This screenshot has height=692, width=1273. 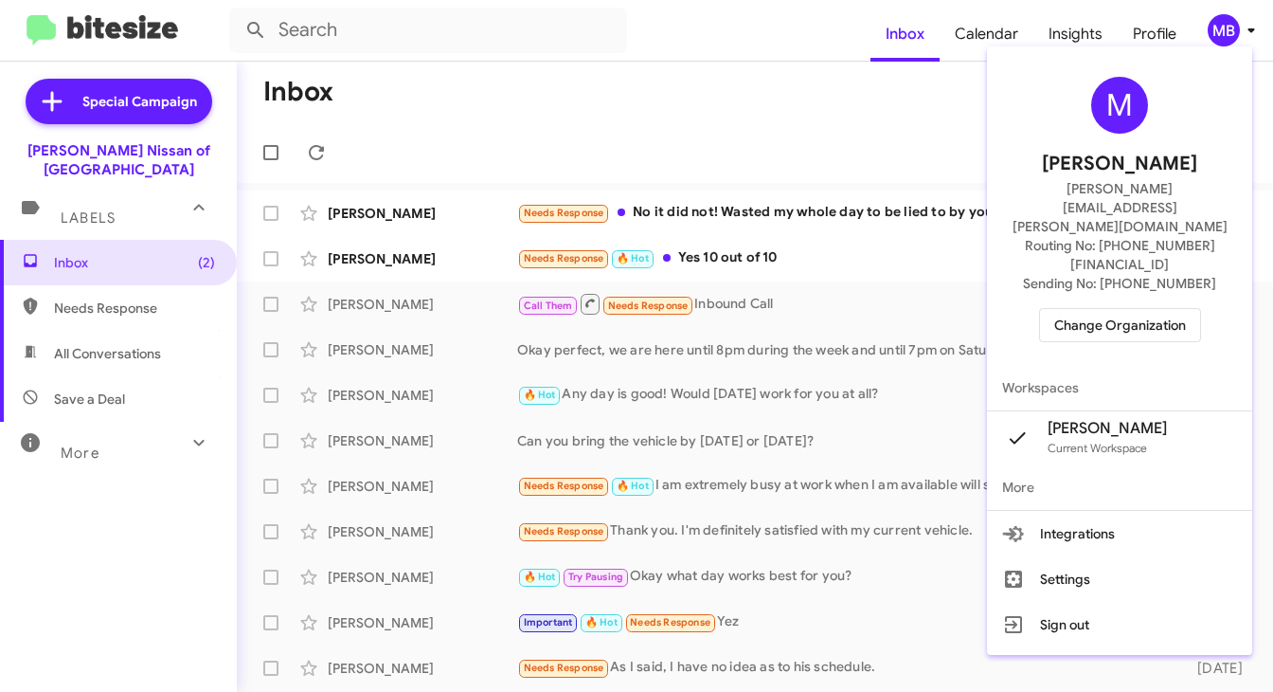 What do you see at coordinates (1097, 447) in the screenshot?
I see `span: Current Workspace` at bounding box center [1097, 447].